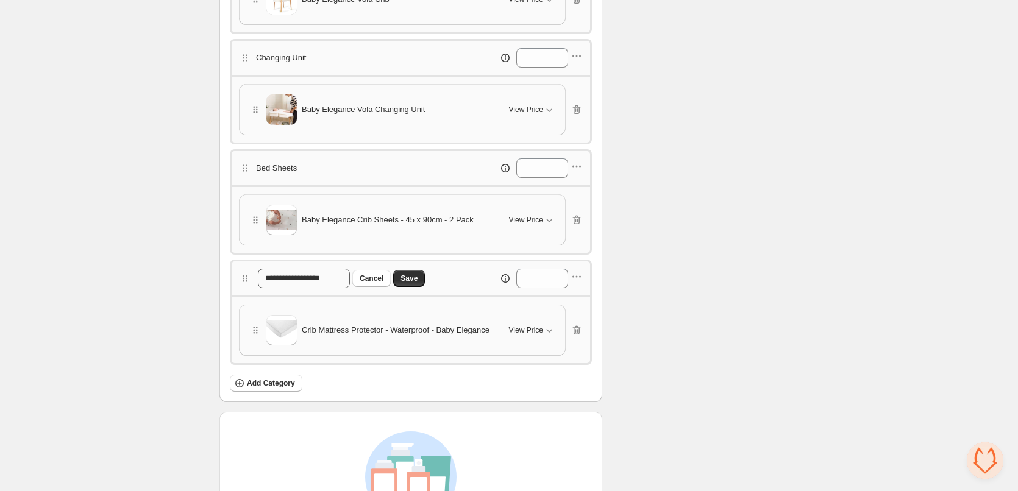 Image resolution: width=1018 pixels, height=491 pixels. What do you see at coordinates (409, 278) in the screenshot?
I see `button: Save` at bounding box center [409, 278].